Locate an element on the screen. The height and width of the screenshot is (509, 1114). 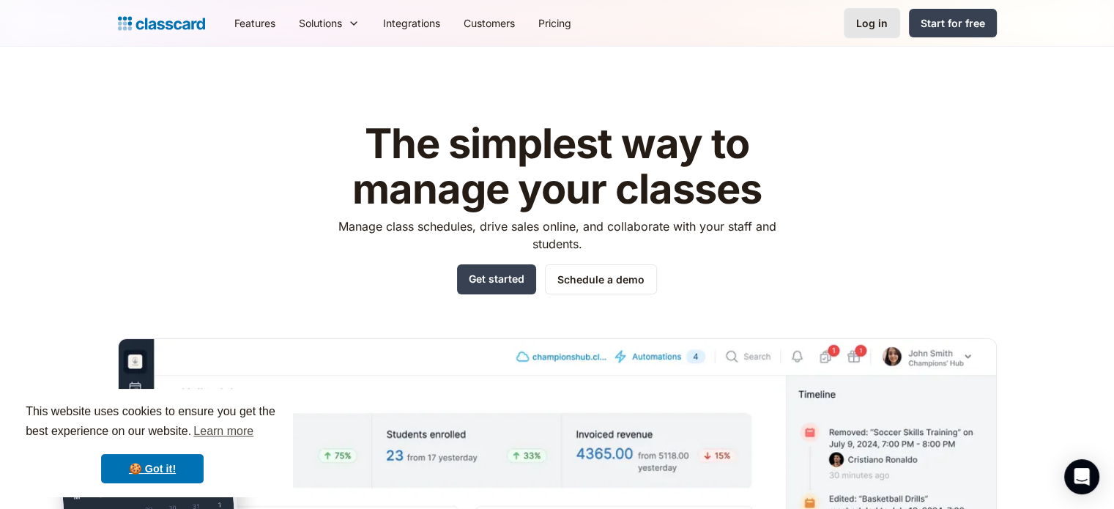
p: Manage class schedules, drive sales online, and collaborate with your staff and students. is located at coordinates (556, 235).